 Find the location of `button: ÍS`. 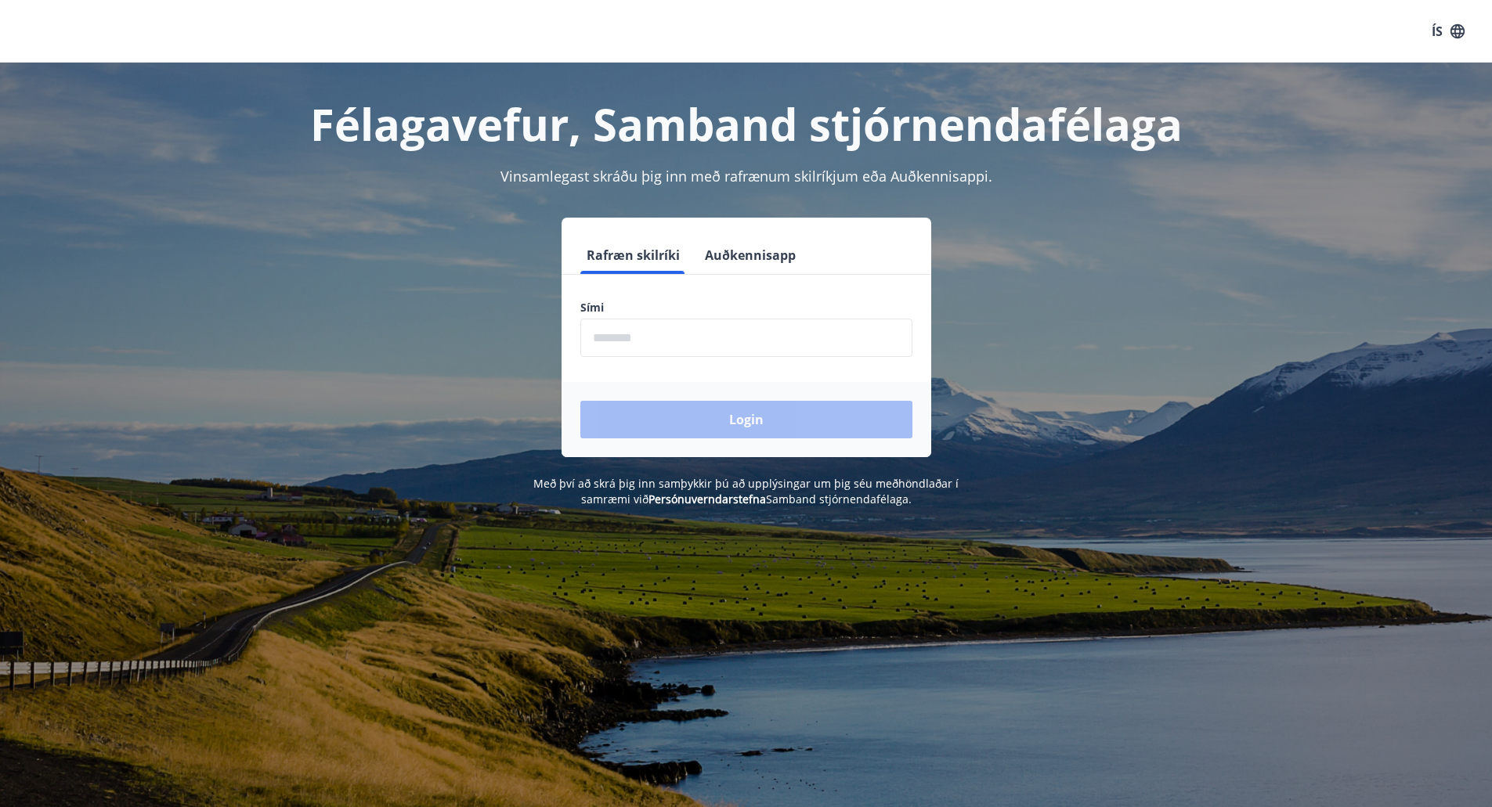

button: ÍS is located at coordinates (1448, 31).